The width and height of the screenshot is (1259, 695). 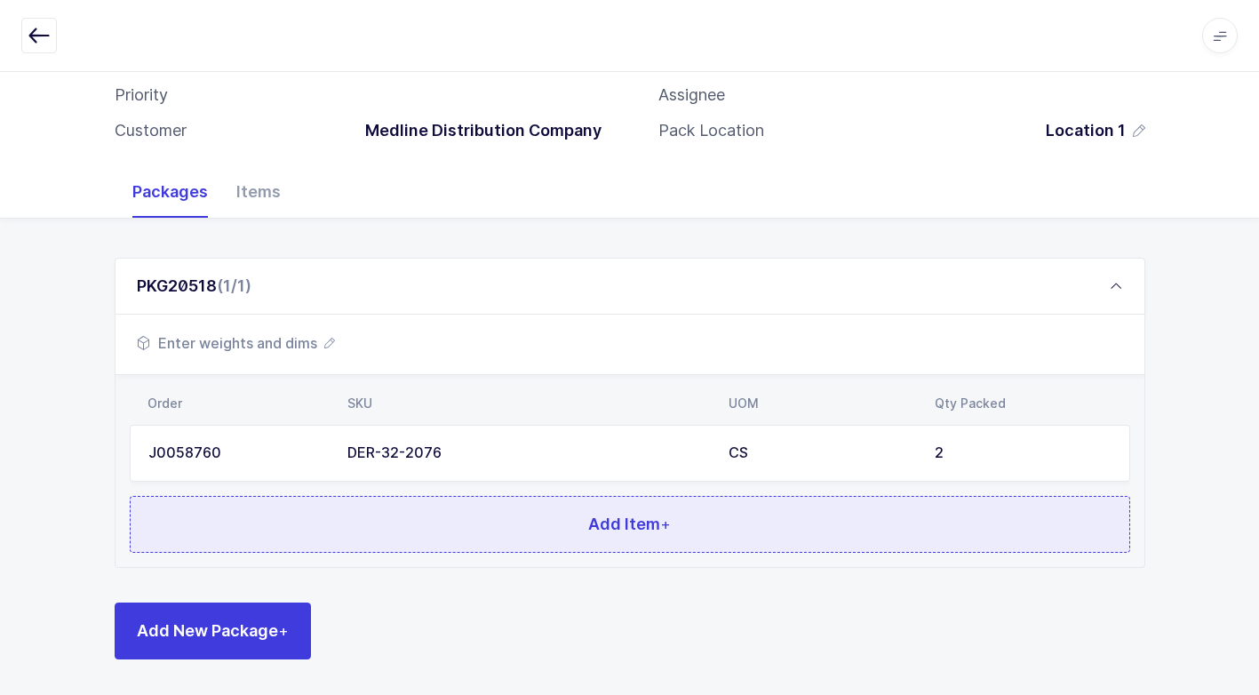 I want to click on span: Location 1, so click(x=1086, y=131).